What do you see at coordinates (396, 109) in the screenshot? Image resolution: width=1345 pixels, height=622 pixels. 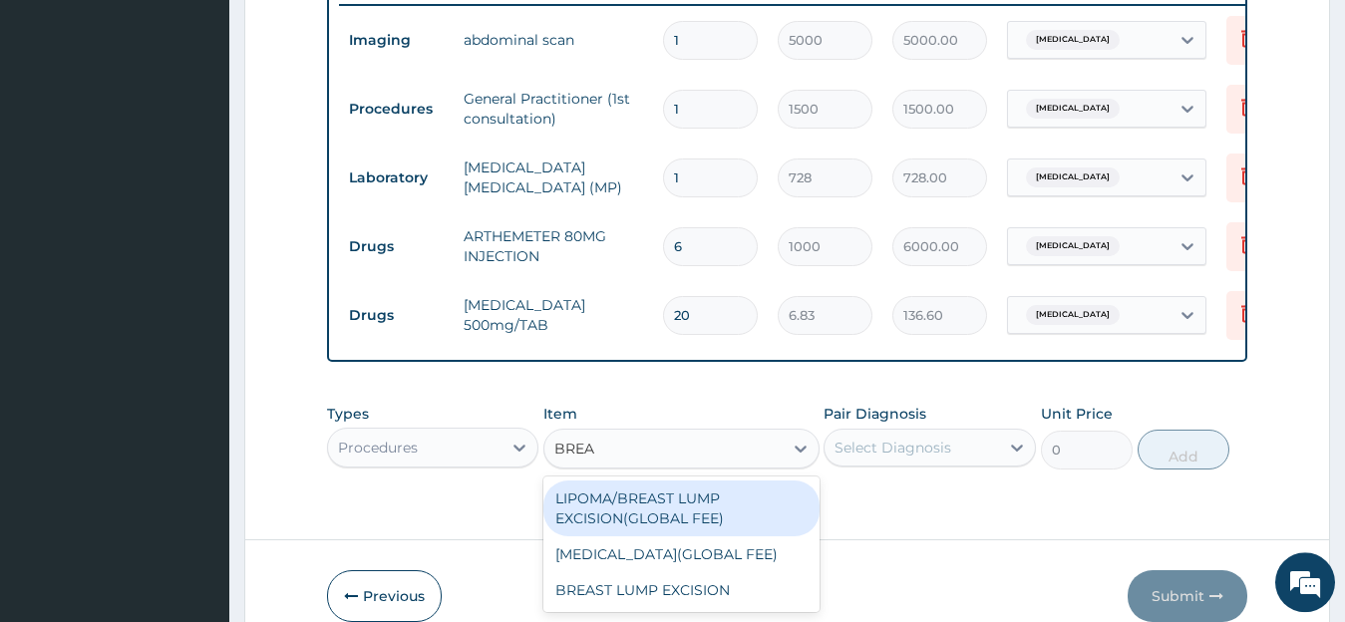 I see `td: Procedures` at bounding box center [396, 109].